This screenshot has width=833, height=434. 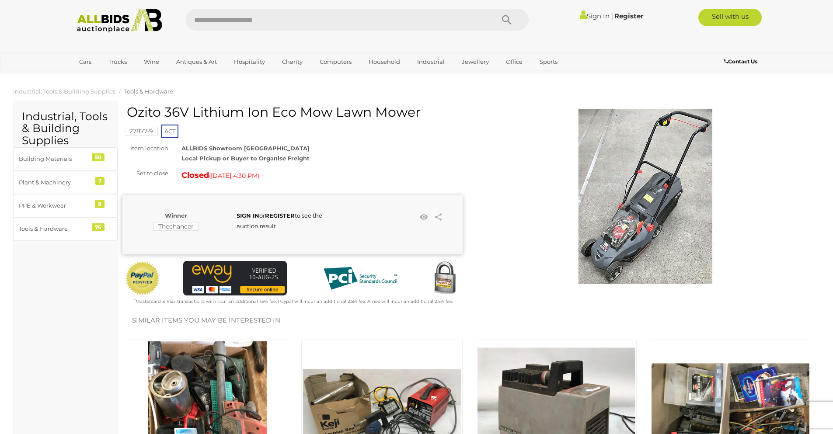 What do you see at coordinates (64, 91) in the screenshot?
I see `a: Industrial, Tools & Building Supplies` at bounding box center [64, 91].